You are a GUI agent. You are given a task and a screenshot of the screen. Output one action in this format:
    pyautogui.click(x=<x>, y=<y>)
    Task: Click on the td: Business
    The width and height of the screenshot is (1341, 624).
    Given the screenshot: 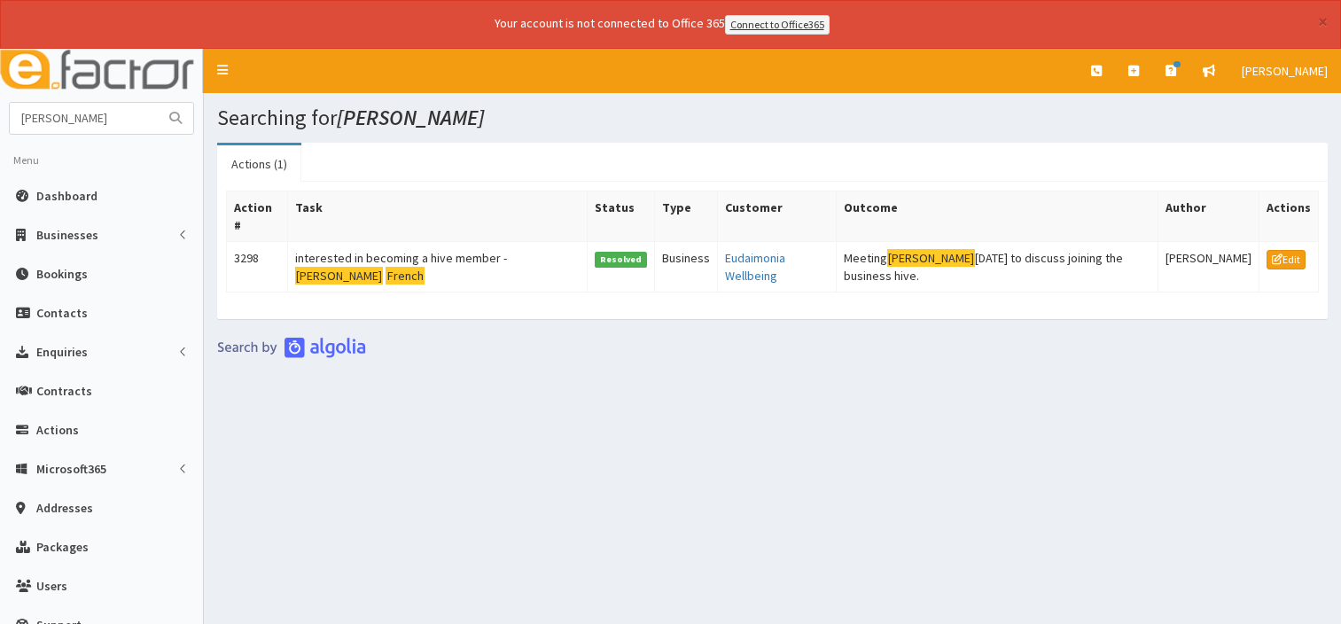 What is the action you would take?
    pyautogui.click(x=686, y=266)
    